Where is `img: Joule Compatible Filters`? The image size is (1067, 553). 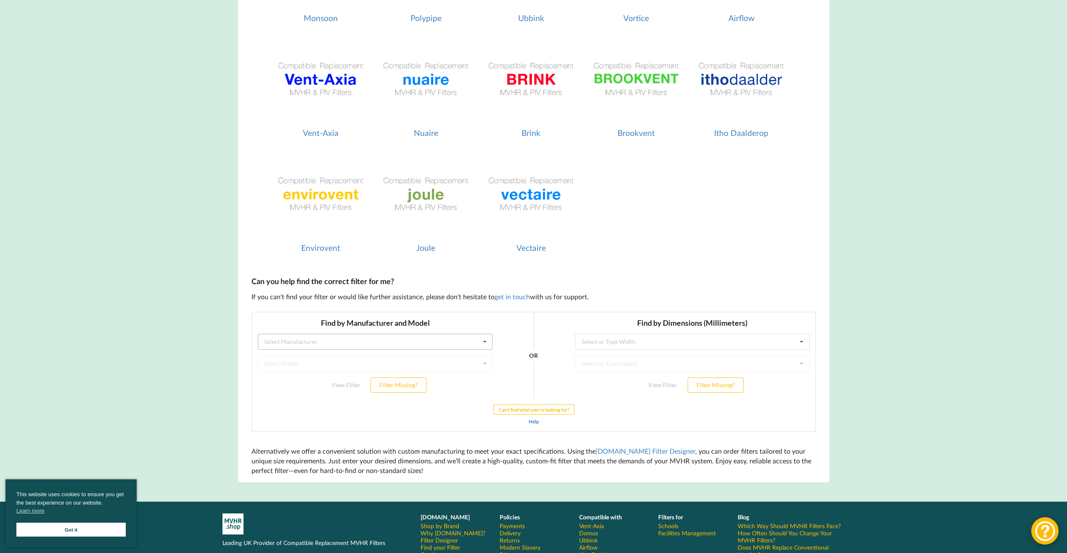
img: Joule Compatible Filters is located at coordinates (426, 194).